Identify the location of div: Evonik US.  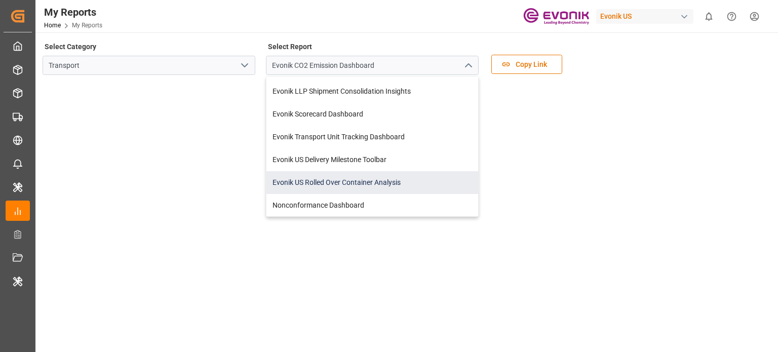
(645, 16).